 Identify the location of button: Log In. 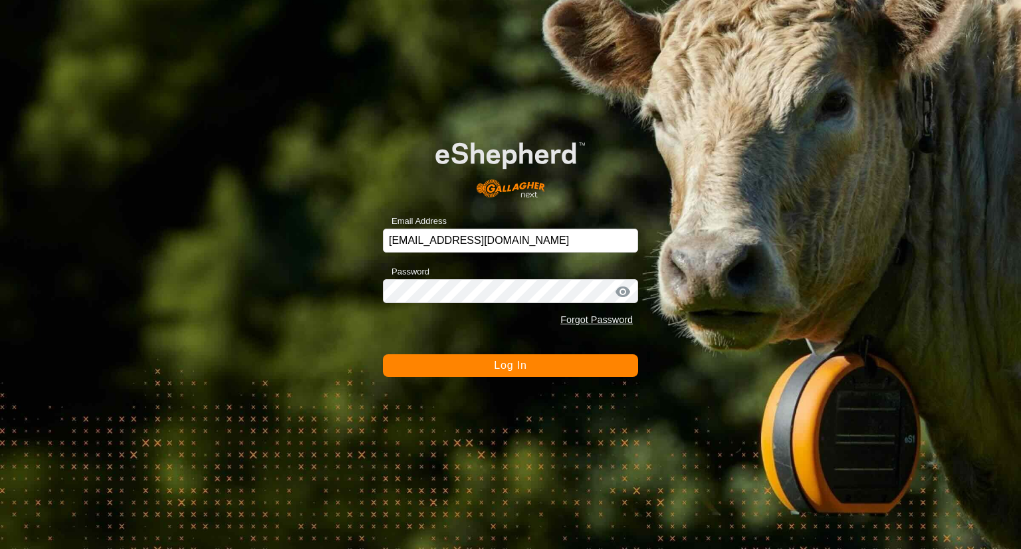
(511, 366).